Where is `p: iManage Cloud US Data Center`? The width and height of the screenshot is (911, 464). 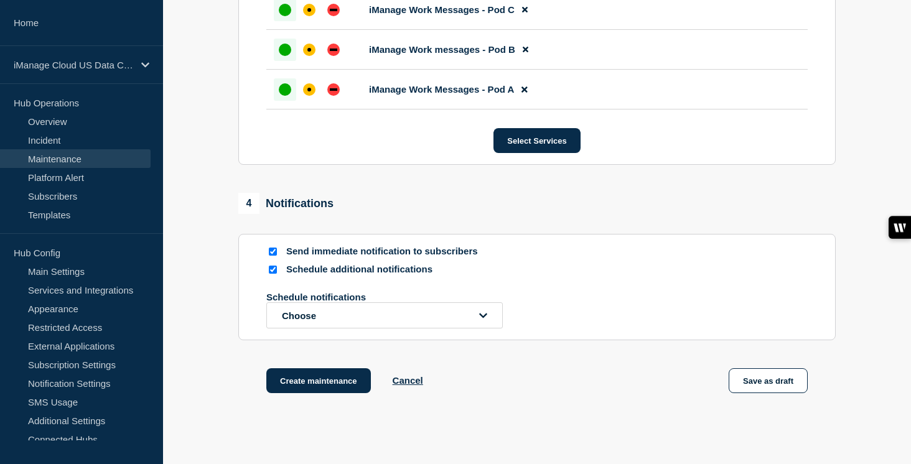 p: iManage Cloud US Data Center is located at coordinates (73, 65).